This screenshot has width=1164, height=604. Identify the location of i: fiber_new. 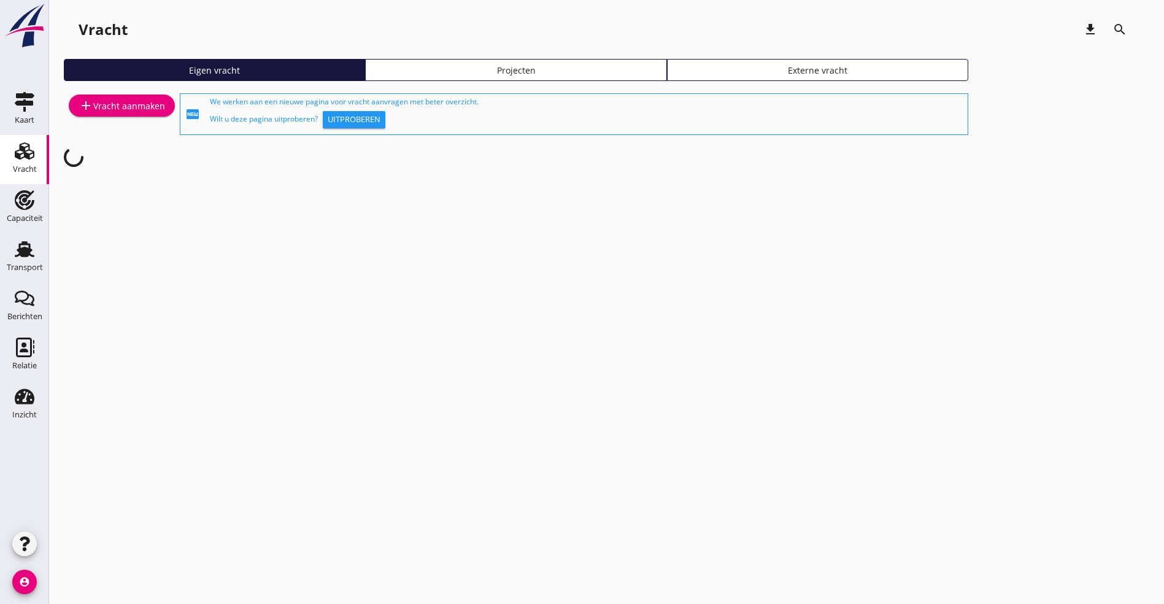
(193, 114).